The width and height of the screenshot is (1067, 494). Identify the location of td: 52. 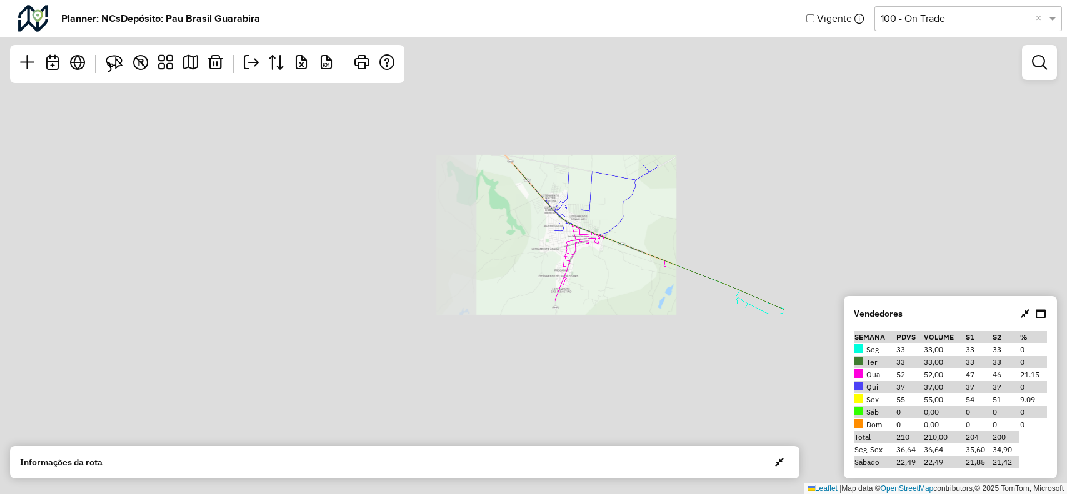
(909, 375).